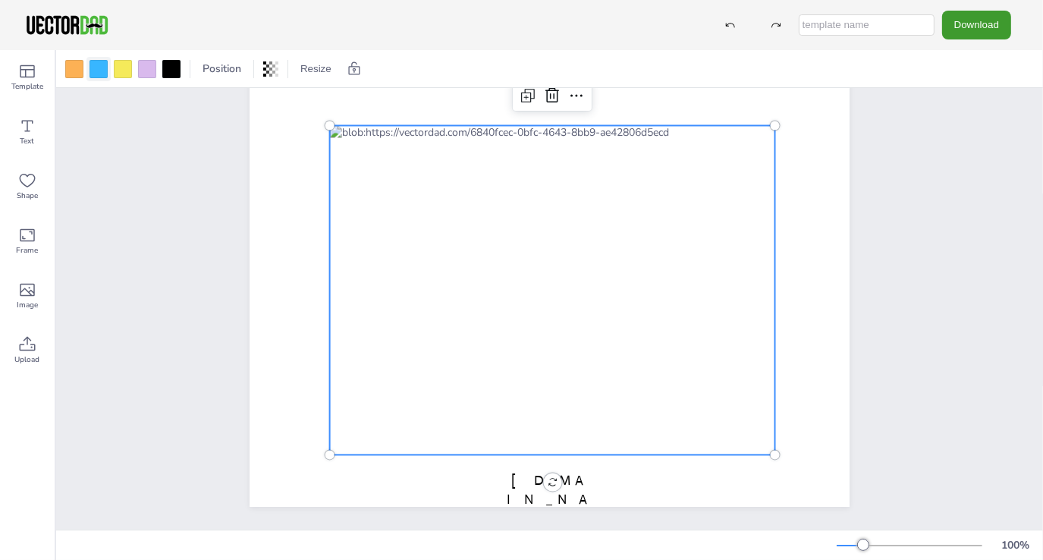  Describe the element at coordinates (977, 24) in the screenshot. I see `button: Download` at that location.